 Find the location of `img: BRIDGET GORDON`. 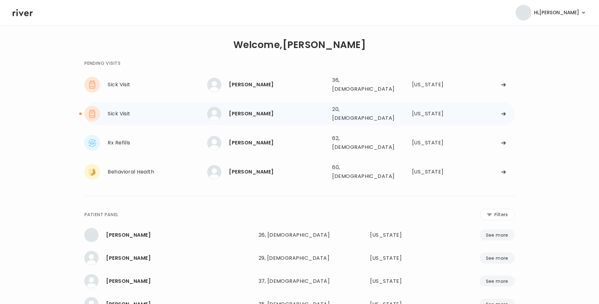

img: BRIDGET GORDON is located at coordinates (214, 114).